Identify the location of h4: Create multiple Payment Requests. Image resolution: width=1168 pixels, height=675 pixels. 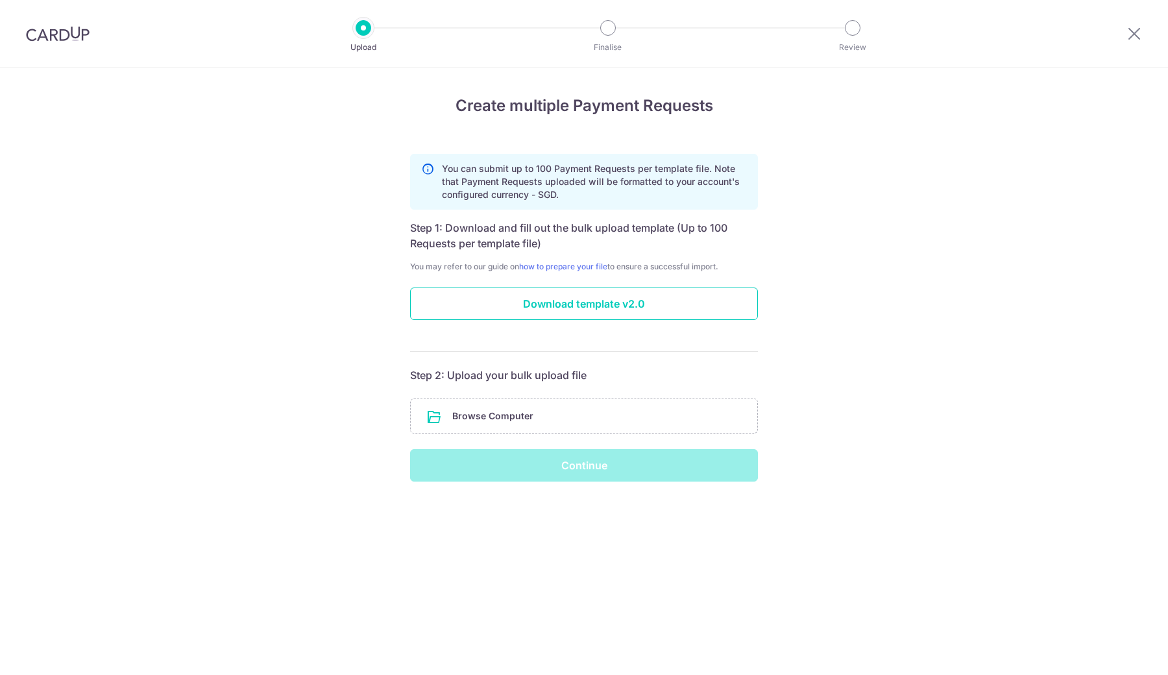
(584, 106).